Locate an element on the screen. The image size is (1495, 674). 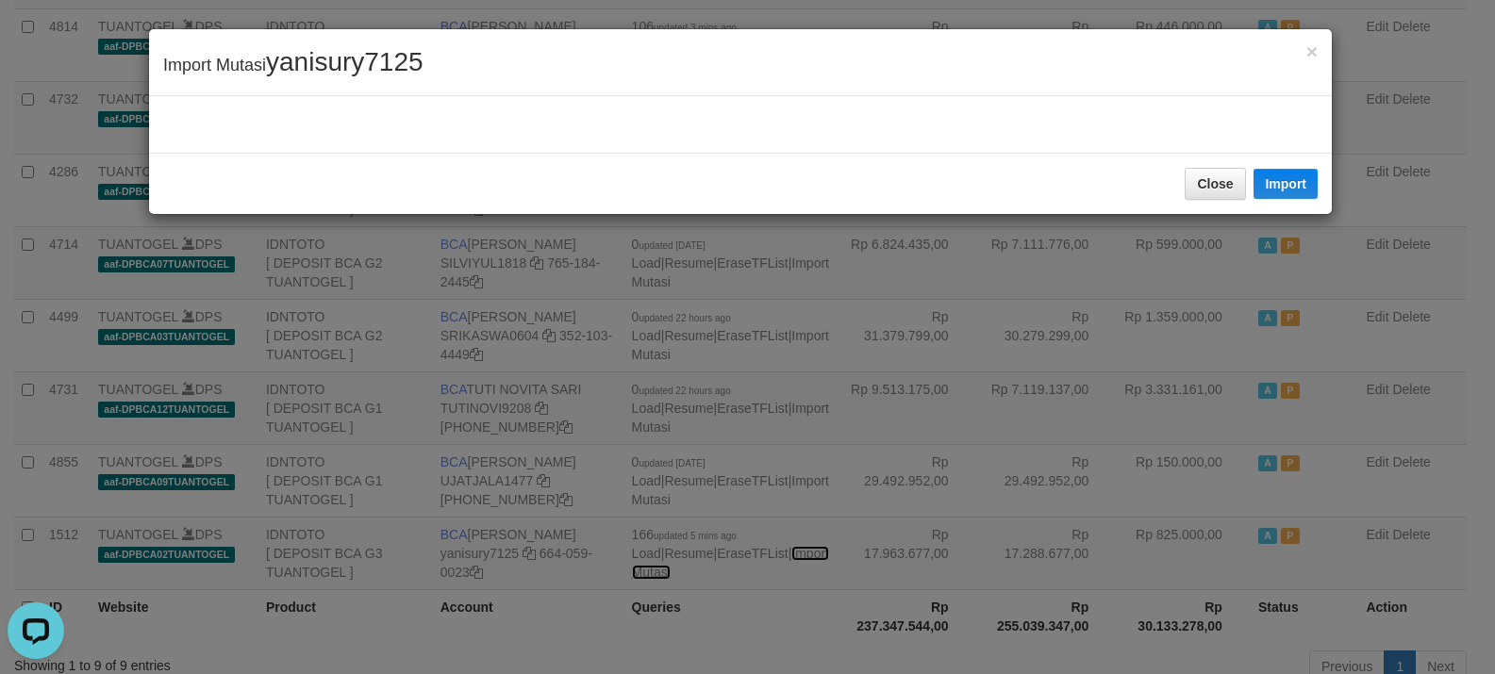
span: yanisury7125 is located at coordinates (344, 61).